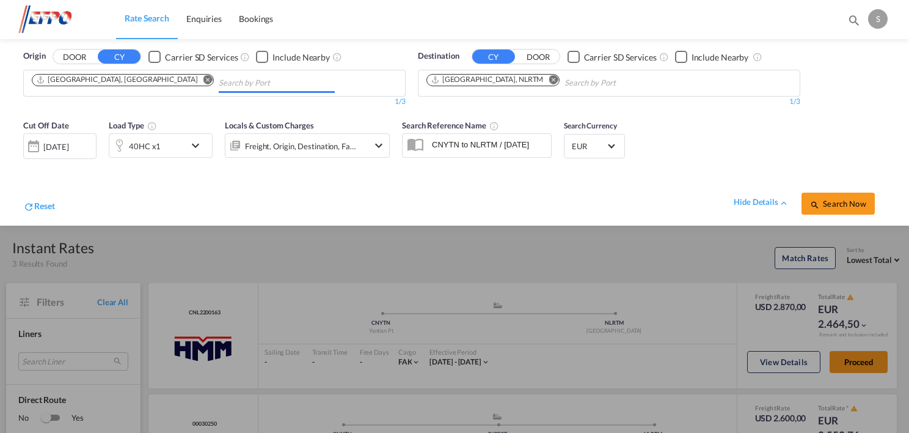 The width and height of the screenshot is (909, 433). What do you see at coordinates (145, 146) in the screenshot?
I see `div: 40HC x1` at bounding box center [145, 146].